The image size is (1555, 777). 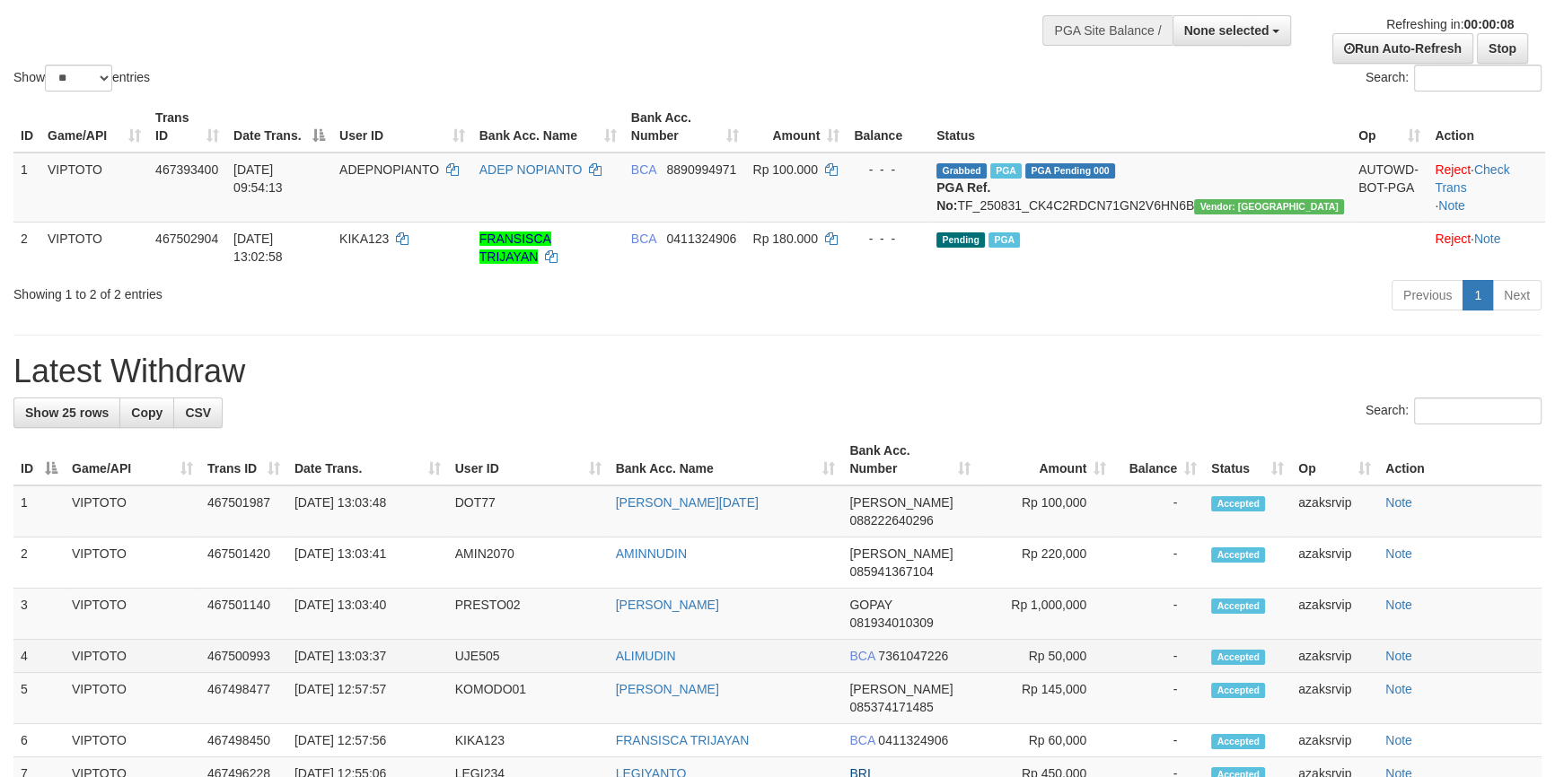 What do you see at coordinates (891, 521) in the screenshot?
I see `span: Copy 088222640296 to clipboard` at bounding box center [891, 521].